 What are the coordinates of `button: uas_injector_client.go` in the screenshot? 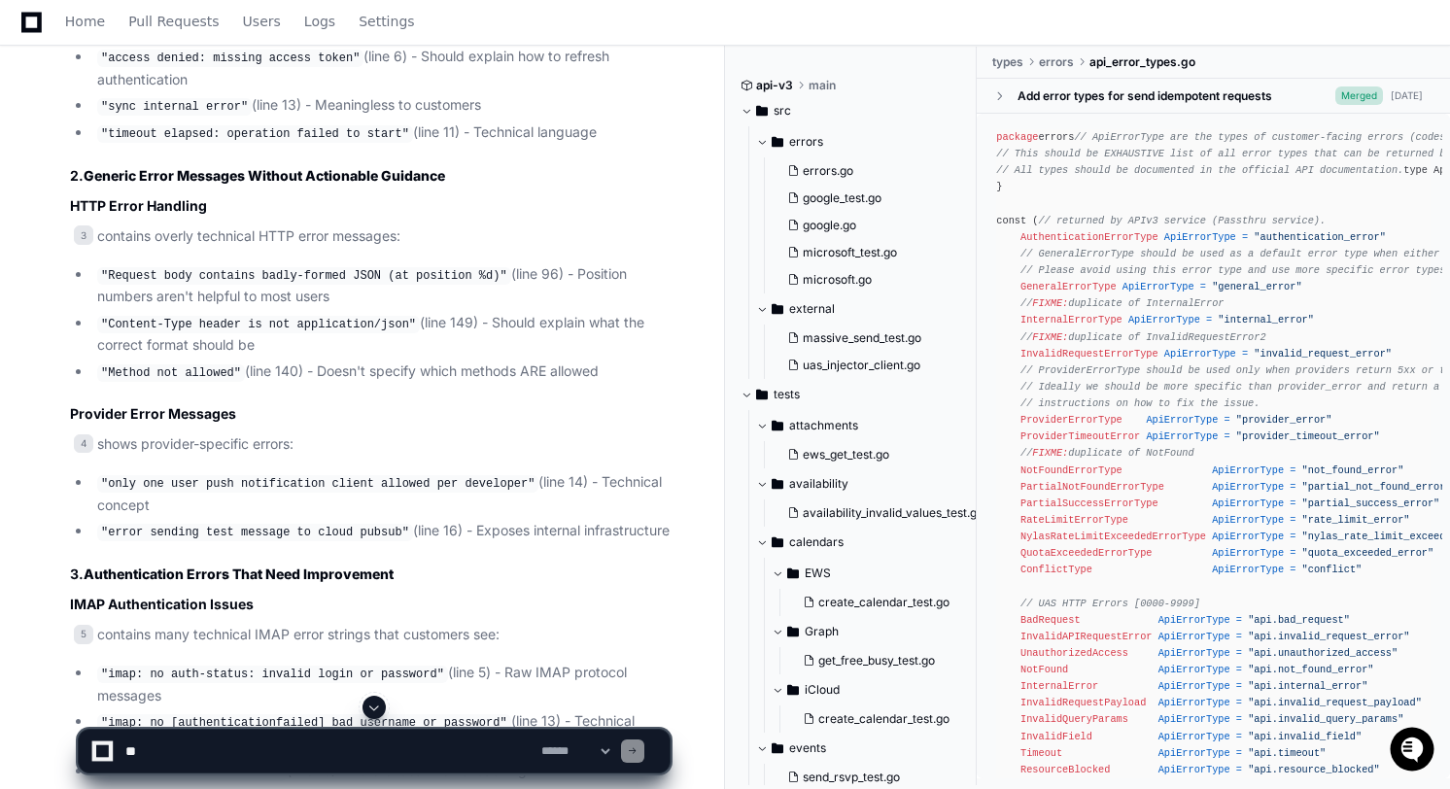 It's located at (865, 365).